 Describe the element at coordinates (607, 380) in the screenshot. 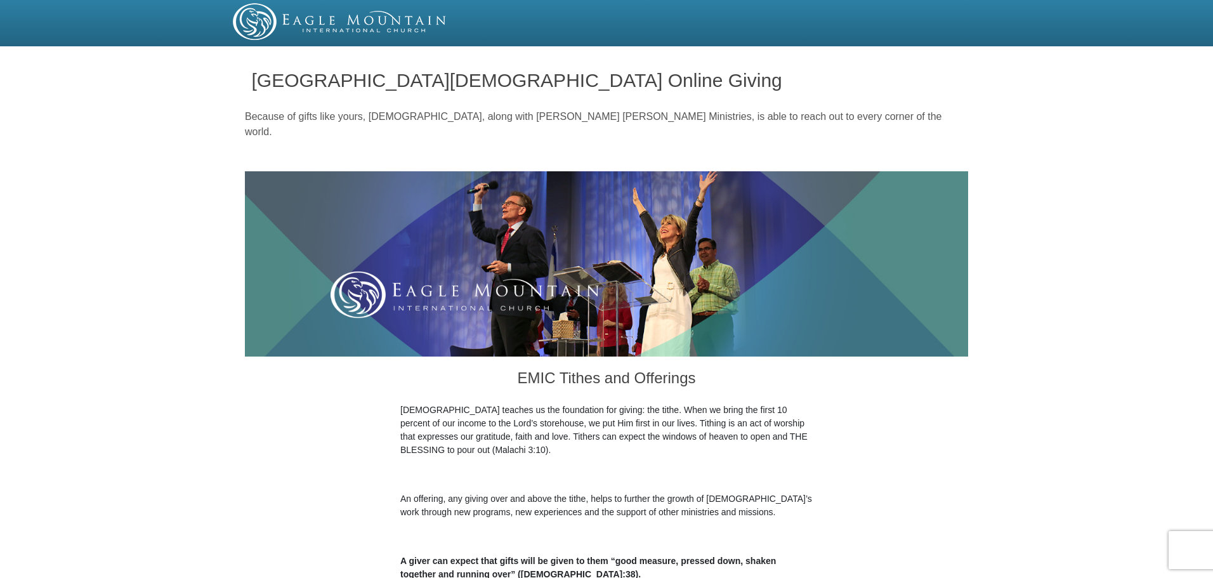

I see `h3: EMIC Tithes and Offerings` at that location.